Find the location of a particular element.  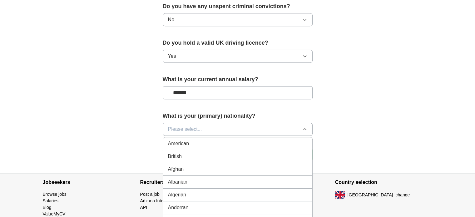

label: What is your (primary) nationality? is located at coordinates (237, 116).